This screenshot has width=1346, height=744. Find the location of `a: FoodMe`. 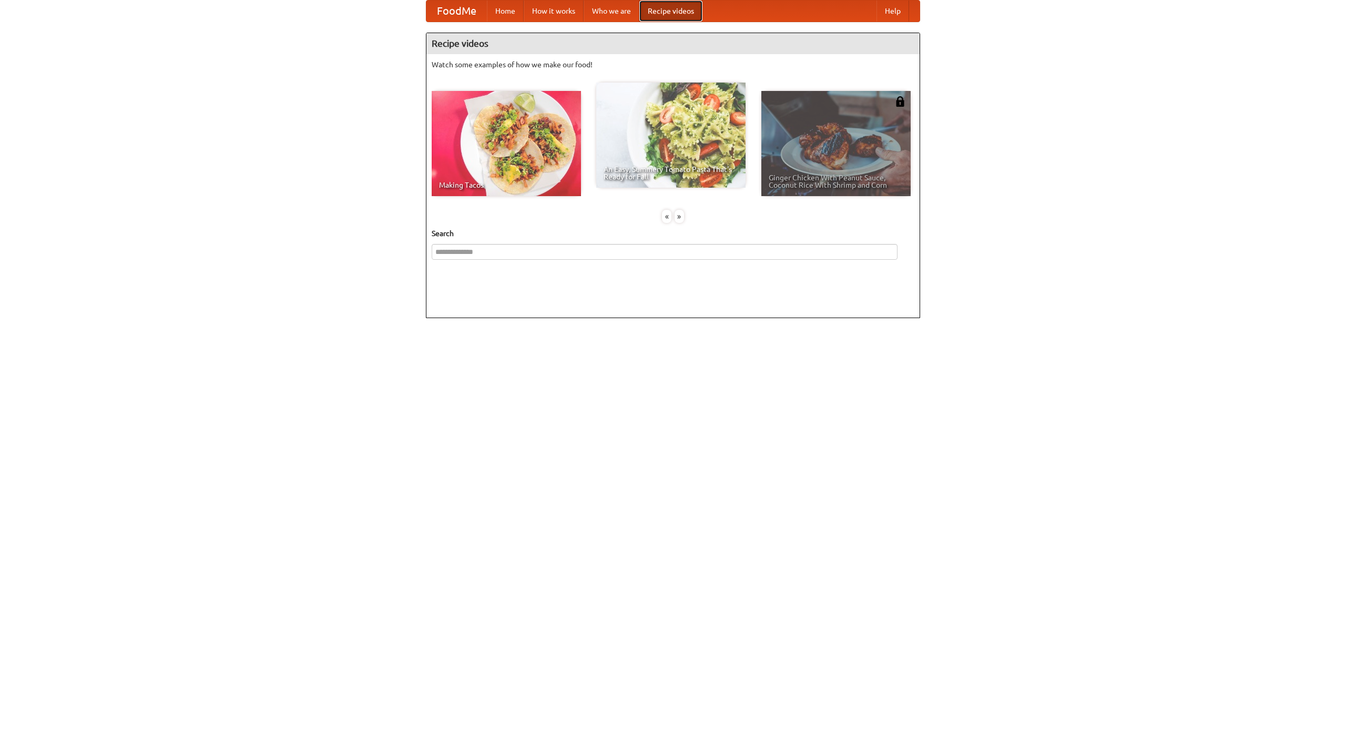

a: FoodMe is located at coordinates (456, 11).